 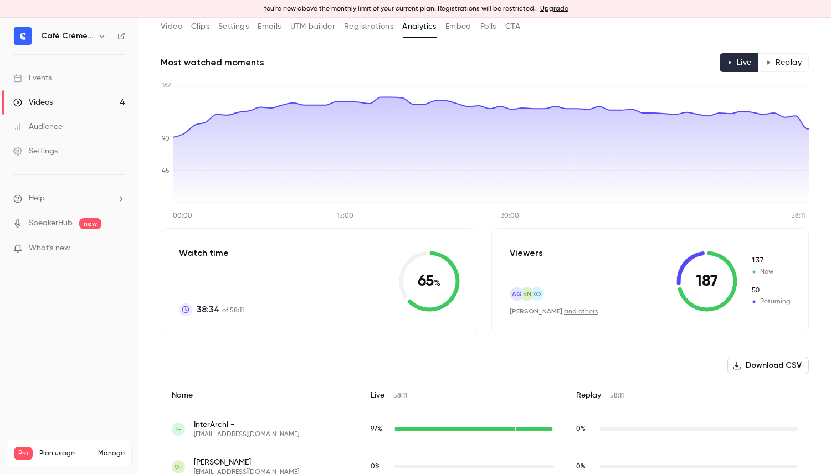 I want to click on span: Help, so click(x=37, y=198).